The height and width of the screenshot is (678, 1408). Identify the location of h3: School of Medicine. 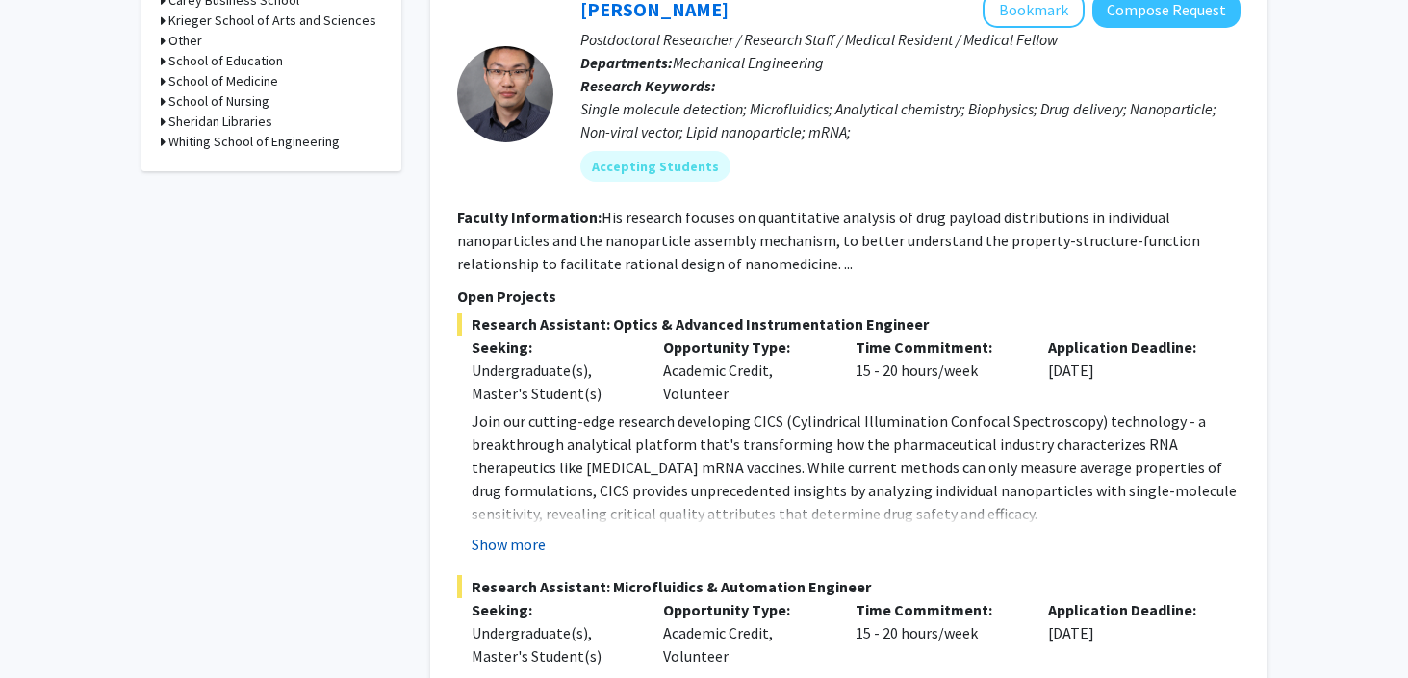
(223, 81).